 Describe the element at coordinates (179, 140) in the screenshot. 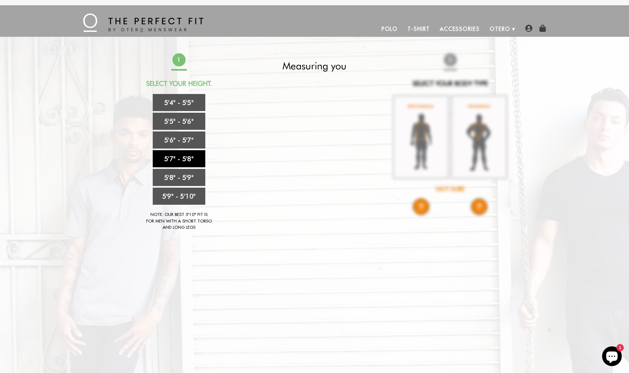

I see `a: 5'6" - 5'7"` at that location.